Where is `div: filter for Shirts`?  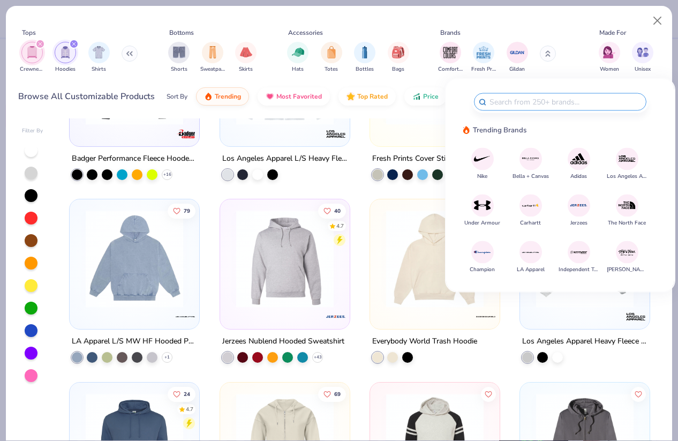 div: filter for Shirts is located at coordinates (99, 57).